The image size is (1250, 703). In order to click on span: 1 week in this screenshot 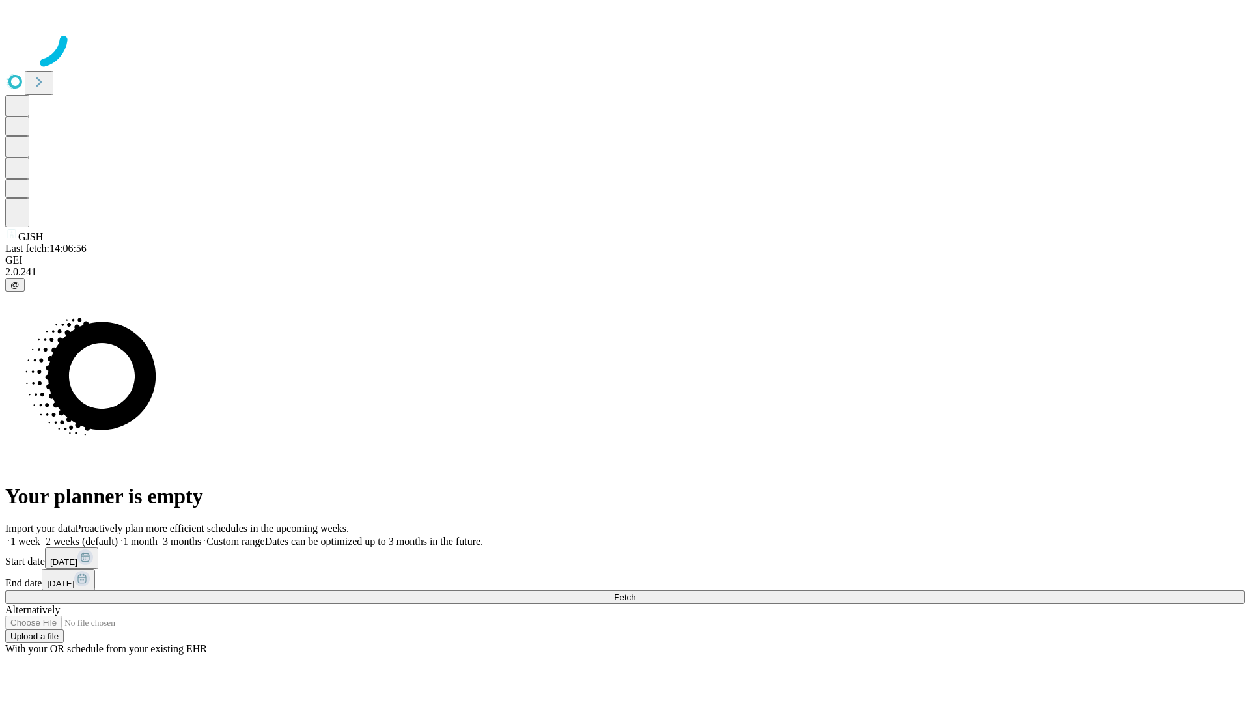, I will do `click(25, 541)`.